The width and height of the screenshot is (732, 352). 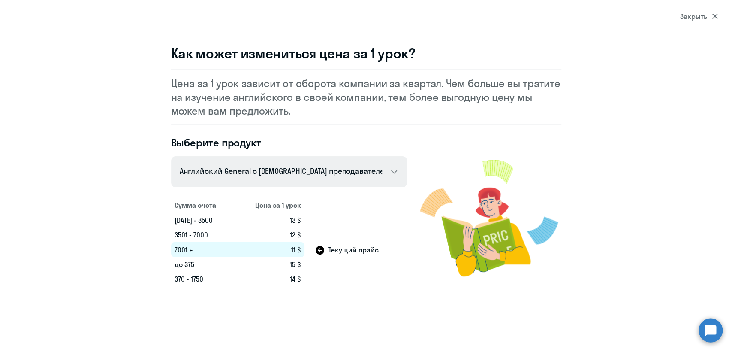 What do you see at coordinates (203, 249) in the screenshot?
I see `td: 7001 +` at bounding box center [203, 249].